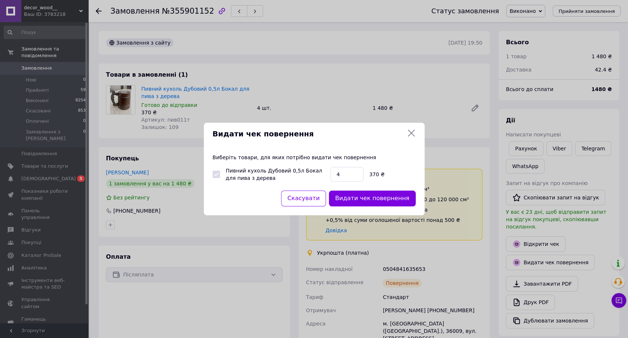 The image size is (628, 338). I want to click on span: Видати чек повернення, so click(308, 134).